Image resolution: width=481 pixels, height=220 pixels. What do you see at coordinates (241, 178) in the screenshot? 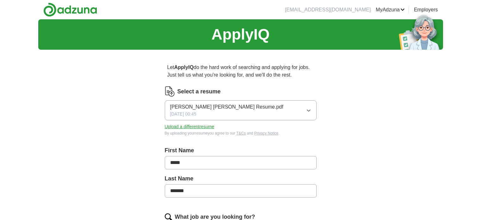
I see `label: Last Name` at bounding box center [241, 178].